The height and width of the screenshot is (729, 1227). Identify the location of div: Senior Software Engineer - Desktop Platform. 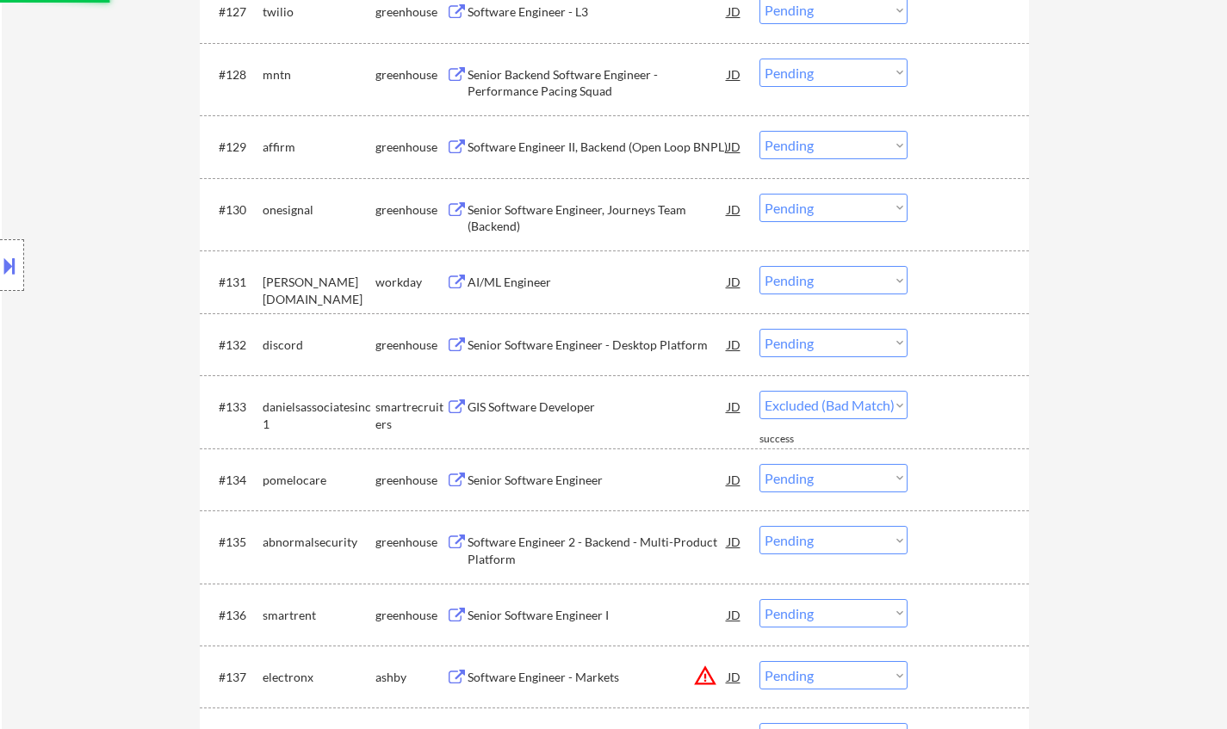
(597, 345).